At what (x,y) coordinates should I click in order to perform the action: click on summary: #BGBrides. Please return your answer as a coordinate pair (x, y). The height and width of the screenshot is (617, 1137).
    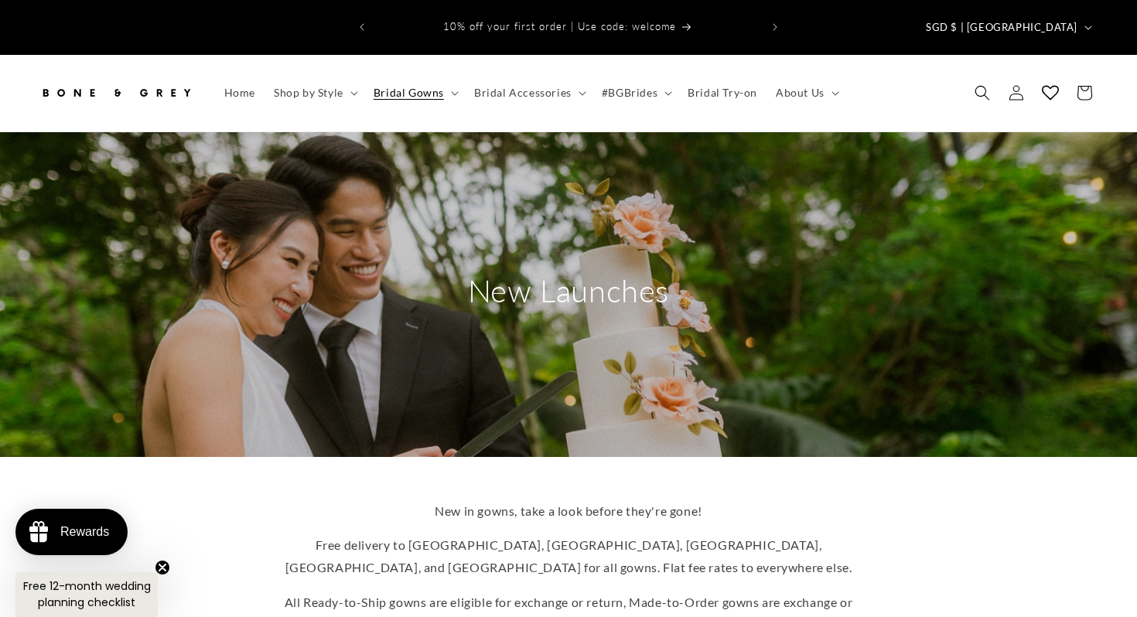
    Looking at the image, I should click on (635, 93).